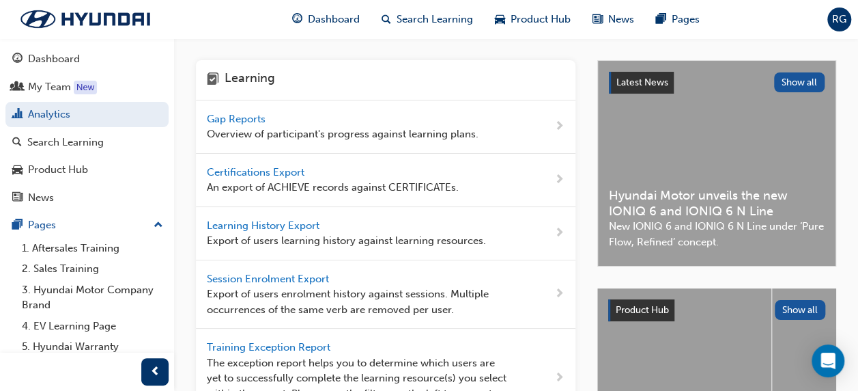 This screenshot has width=858, height=391. I want to click on span: Training Exception Report, so click(270, 347).